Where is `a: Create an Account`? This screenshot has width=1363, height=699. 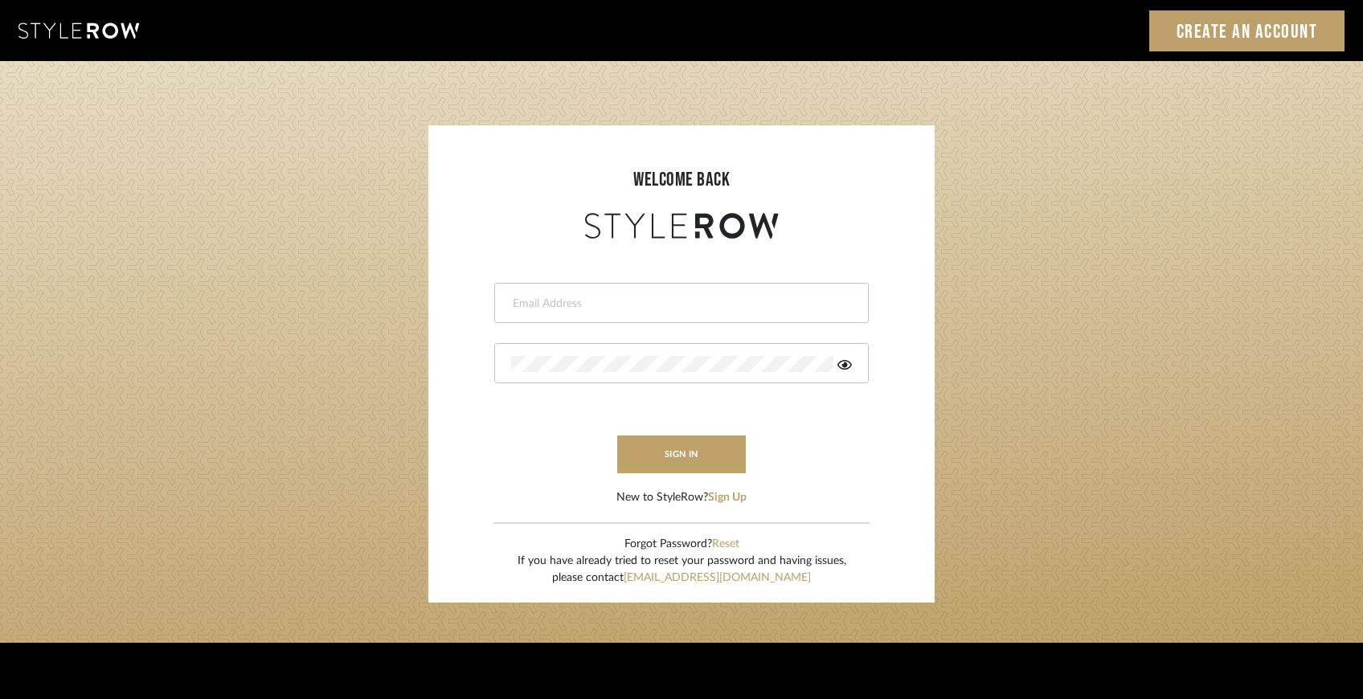
a: Create an Account is located at coordinates (1247, 31).